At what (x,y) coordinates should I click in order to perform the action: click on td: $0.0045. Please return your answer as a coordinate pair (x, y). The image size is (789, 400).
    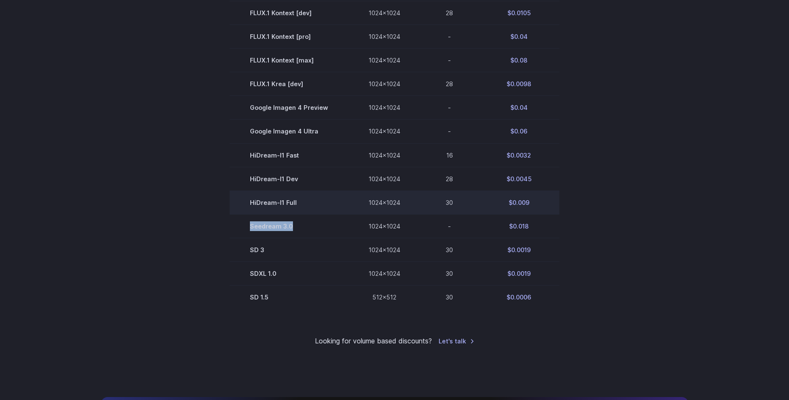
    Looking at the image, I should click on (519, 179).